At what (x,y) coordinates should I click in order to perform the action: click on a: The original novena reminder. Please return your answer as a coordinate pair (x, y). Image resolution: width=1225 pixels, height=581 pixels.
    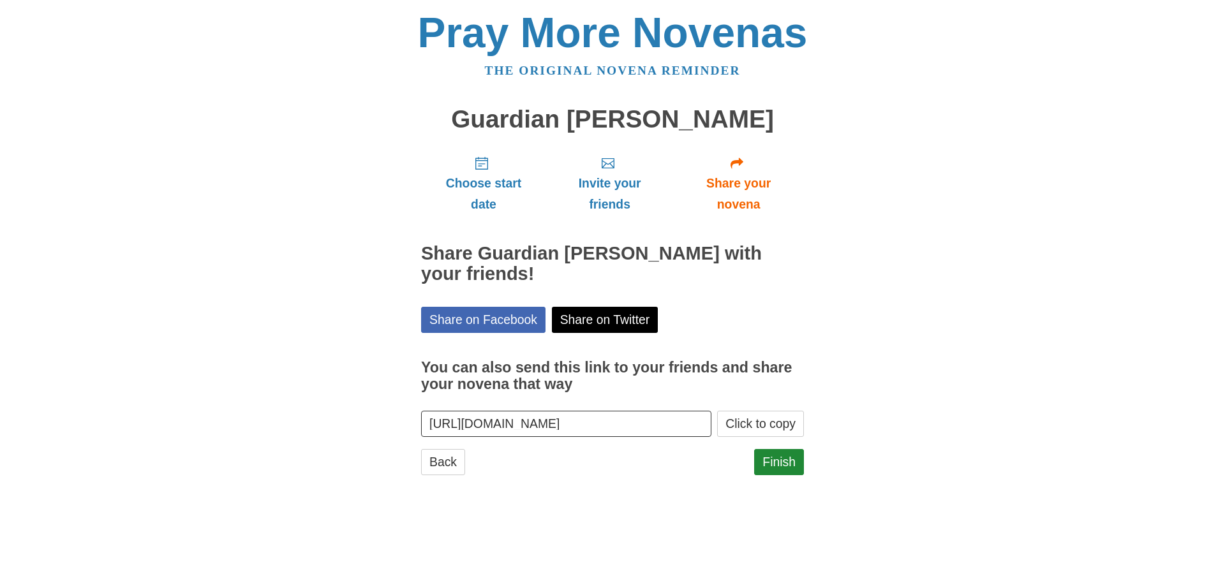
    Looking at the image, I should click on (612, 70).